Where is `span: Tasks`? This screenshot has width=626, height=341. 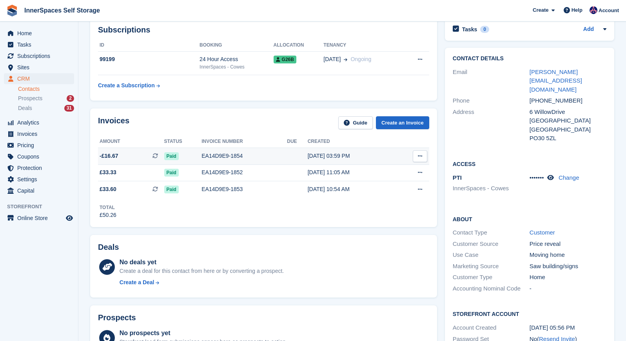 span: Tasks is located at coordinates (41, 45).